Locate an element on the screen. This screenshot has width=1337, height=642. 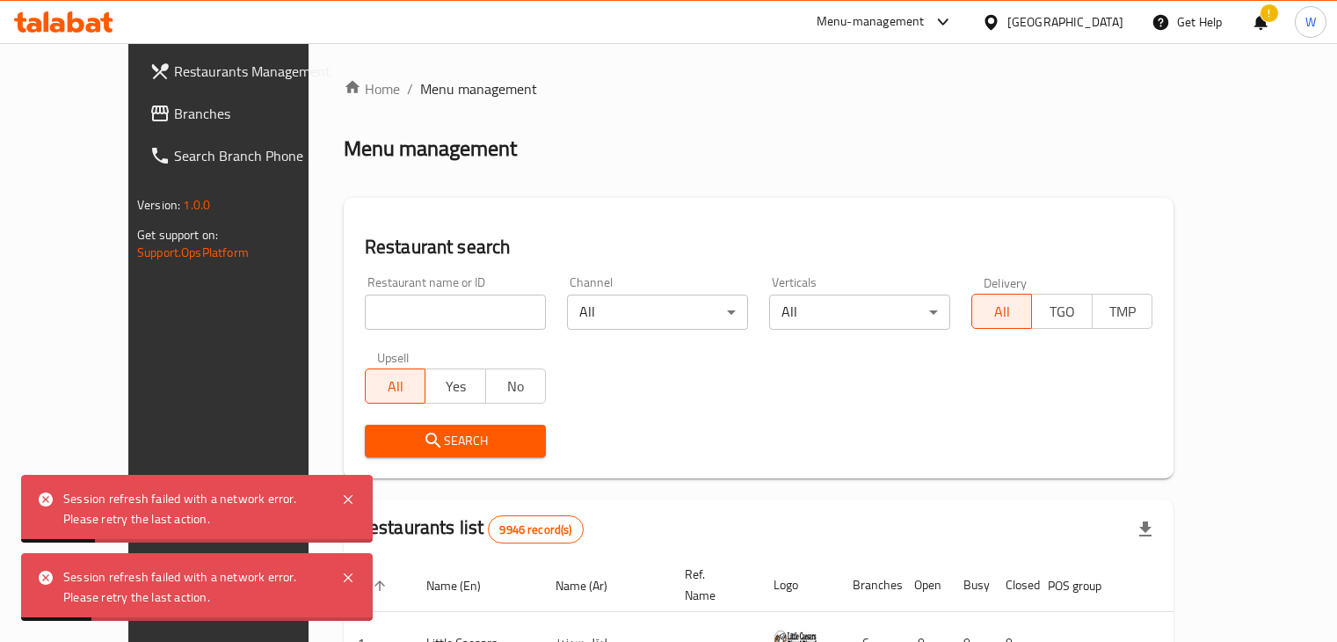
span: W is located at coordinates (1311, 22).